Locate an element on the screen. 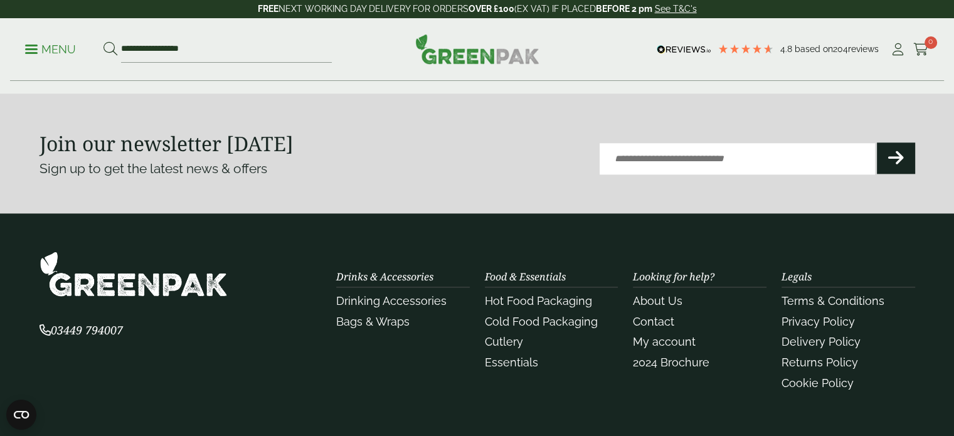  a: About Us is located at coordinates (657, 300).